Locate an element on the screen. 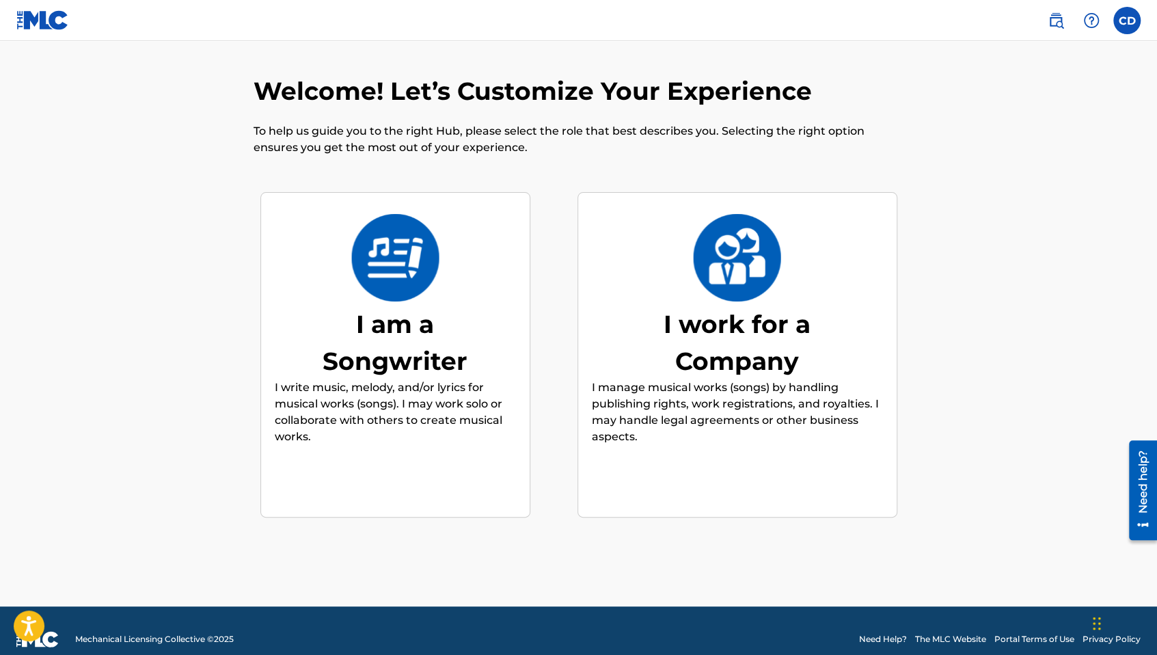 This screenshot has width=1157, height=655. img: help is located at coordinates (1092, 21).